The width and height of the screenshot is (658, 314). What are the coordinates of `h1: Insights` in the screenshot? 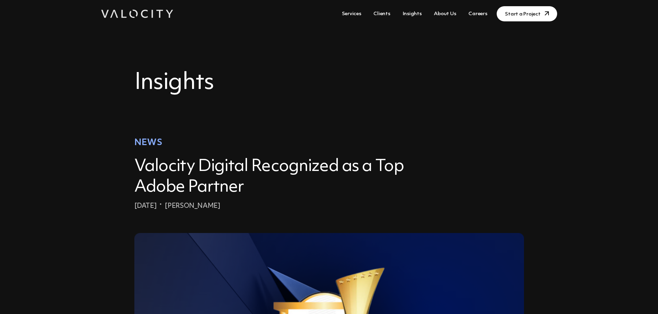 It's located at (329, 83).